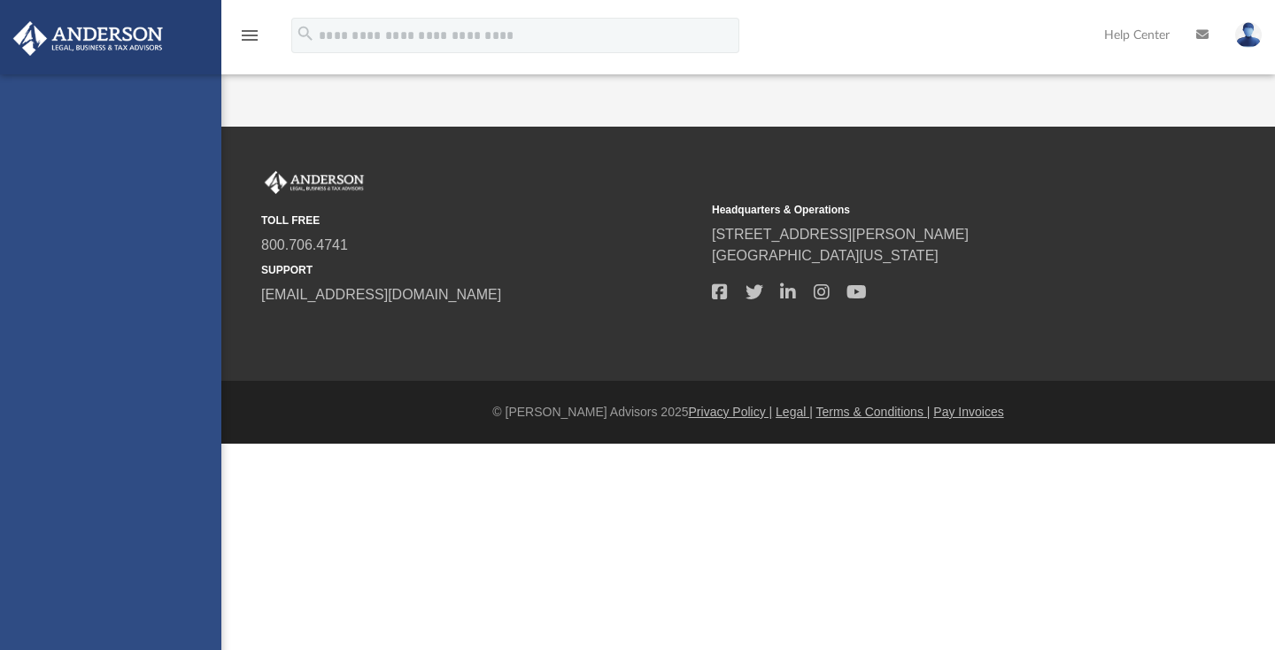 This screenshot has height=650, width=1275. I want to click on small: SUPPORT, so click(480, 270).